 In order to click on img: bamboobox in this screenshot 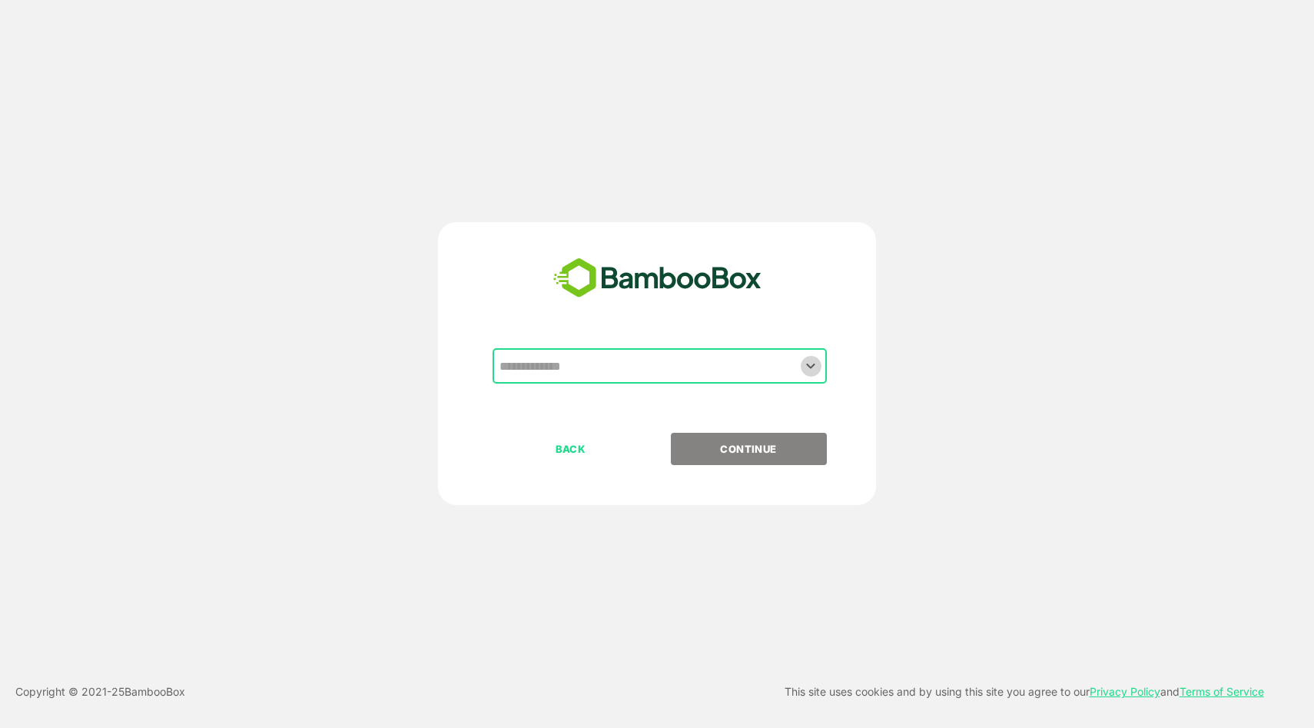, I will do `click(657, 278)`.